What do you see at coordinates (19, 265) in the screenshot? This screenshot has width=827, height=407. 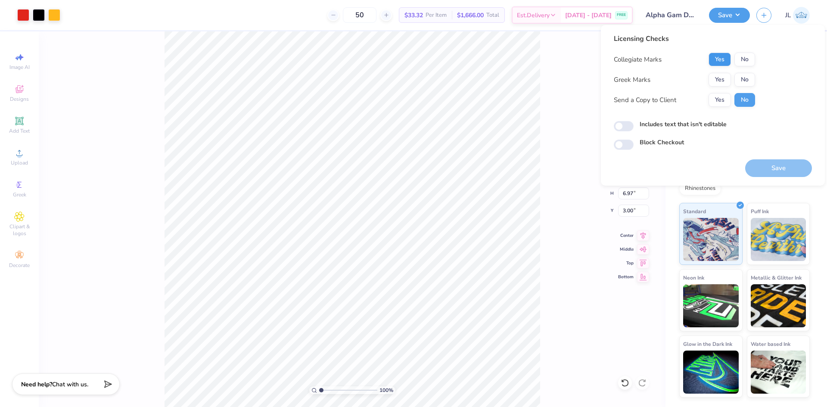 I see `span: Decorate` at bounding box center [19, 265].